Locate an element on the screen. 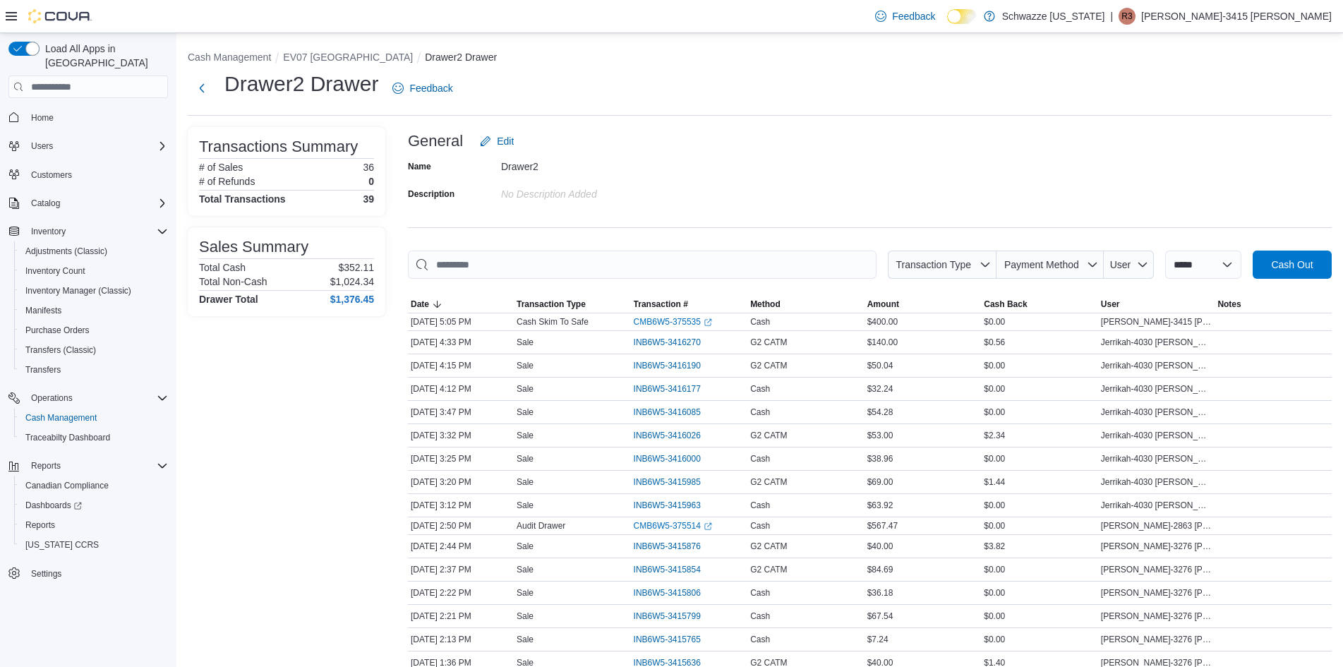 Image resolution: width=1343 pixels, height=667 pixels. a: Home is located at coordinates (42, 118).